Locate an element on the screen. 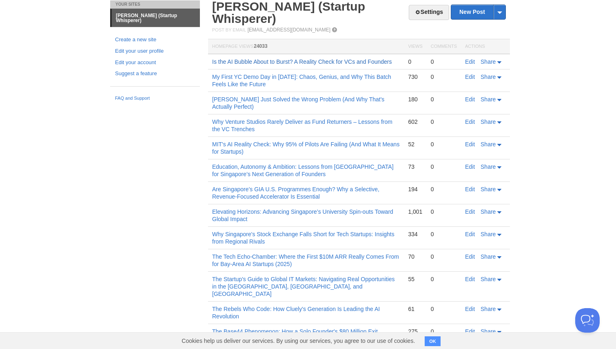 Image resolution: width=616 pixels, height=349 pixels. th: Actions is located at coordinates (486, 47).